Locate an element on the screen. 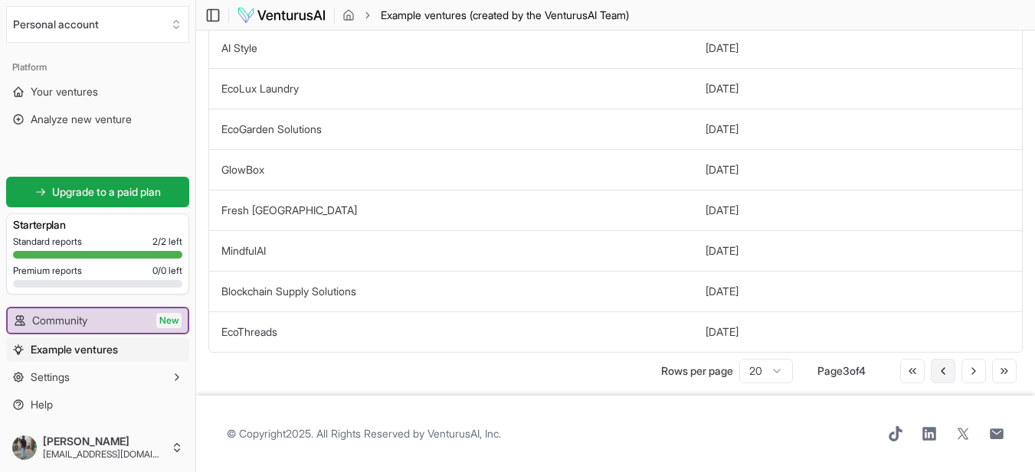 This screenshot has width=1035, height=472. span: of is located at coordinates (854, 371).